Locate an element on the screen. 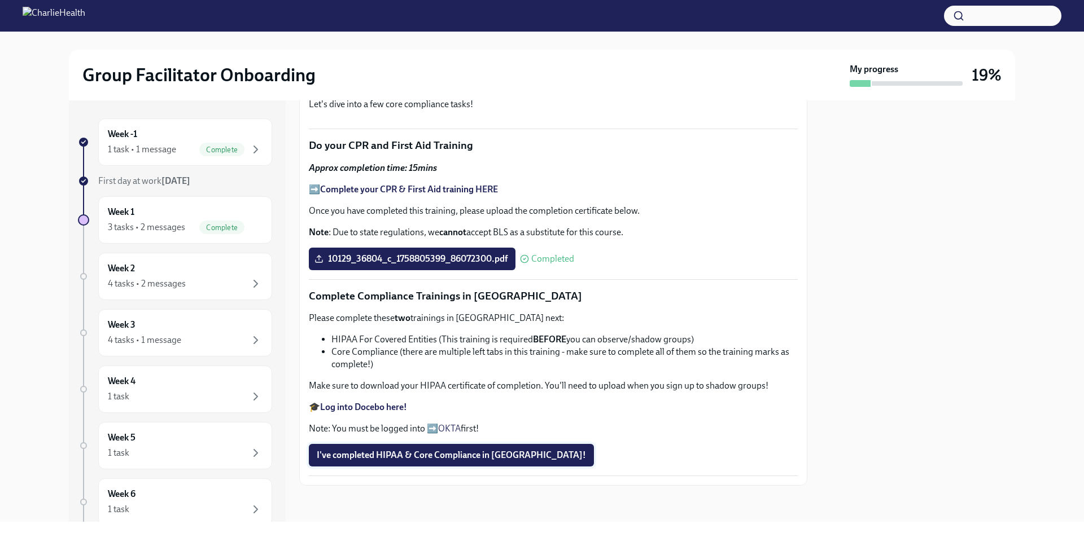  p: Do your CPR and First Aid Training is located at coordinates (553, 146).